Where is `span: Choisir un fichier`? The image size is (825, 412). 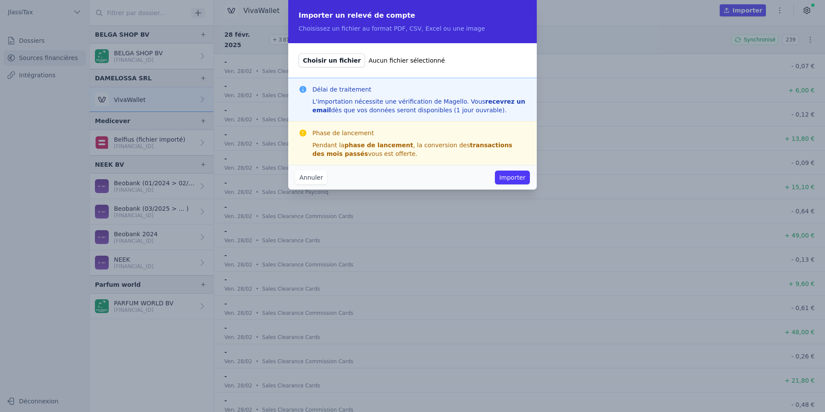 span: Choisir un fichier is located at coordinates (332, 60).